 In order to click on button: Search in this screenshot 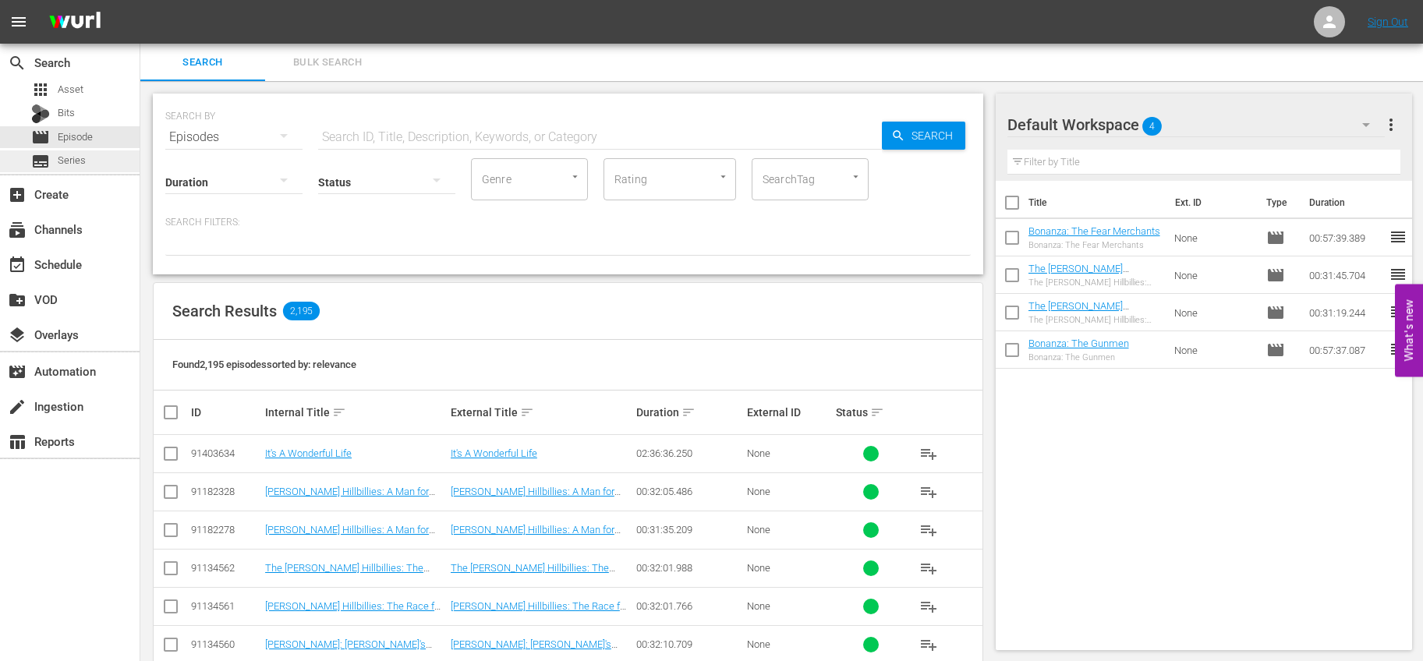, I will do `click(923, 136)`.